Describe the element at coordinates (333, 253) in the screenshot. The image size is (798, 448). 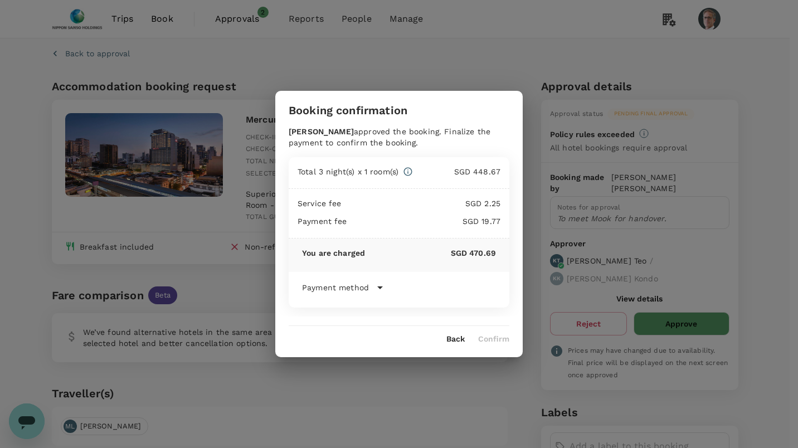
I see `p: You are charged` at that location.